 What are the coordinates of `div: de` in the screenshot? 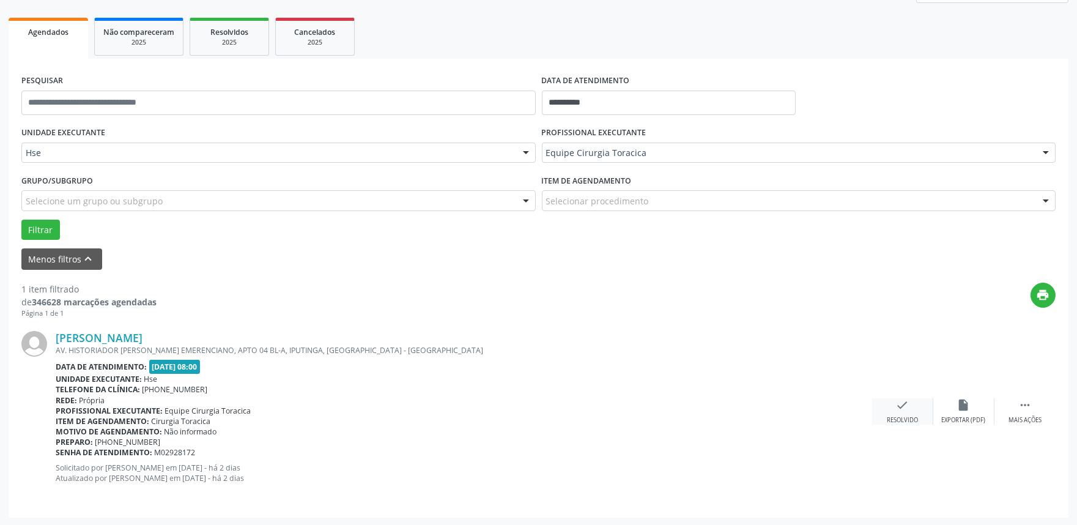 It's located at (89, 301).